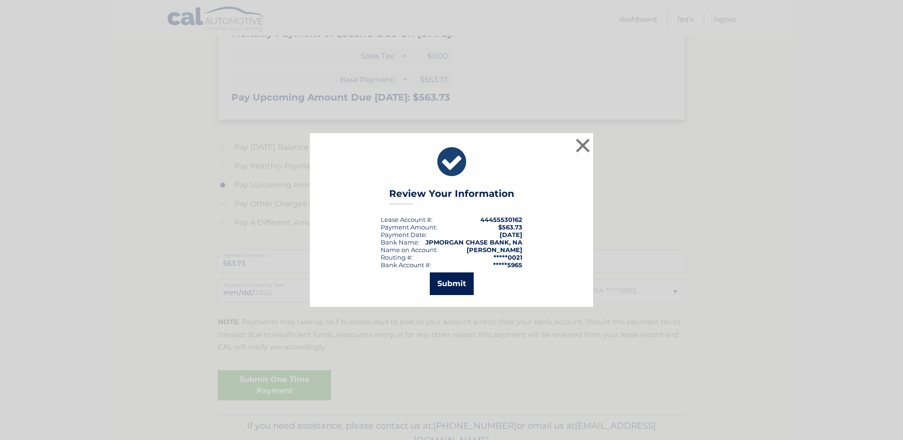  What do you see at coordinates (451, 284) in the screenshot?
I see `button: Submit` at bounding box center [451, 284].